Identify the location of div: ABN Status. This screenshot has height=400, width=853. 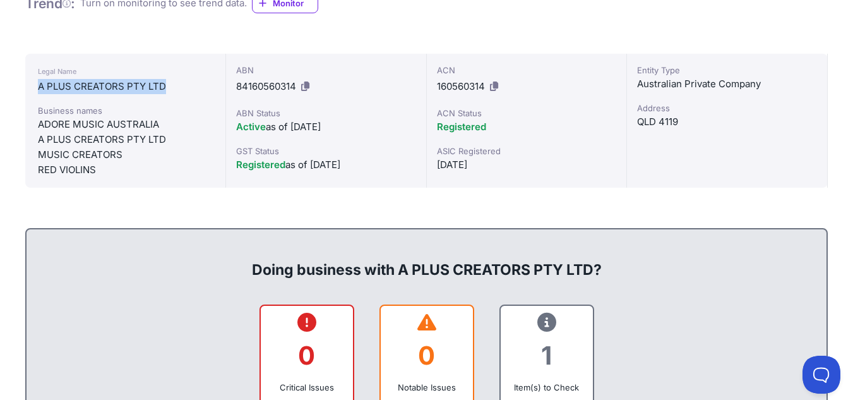
(326, 113).